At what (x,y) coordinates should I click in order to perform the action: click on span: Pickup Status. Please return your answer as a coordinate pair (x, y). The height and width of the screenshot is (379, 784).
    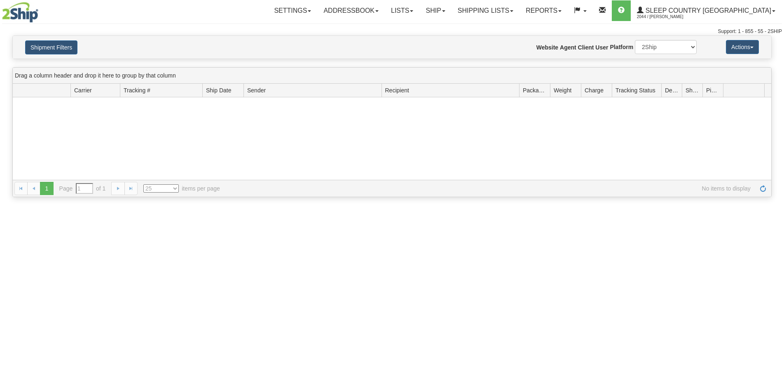
    Looking at the image, I should click on (713, 90).